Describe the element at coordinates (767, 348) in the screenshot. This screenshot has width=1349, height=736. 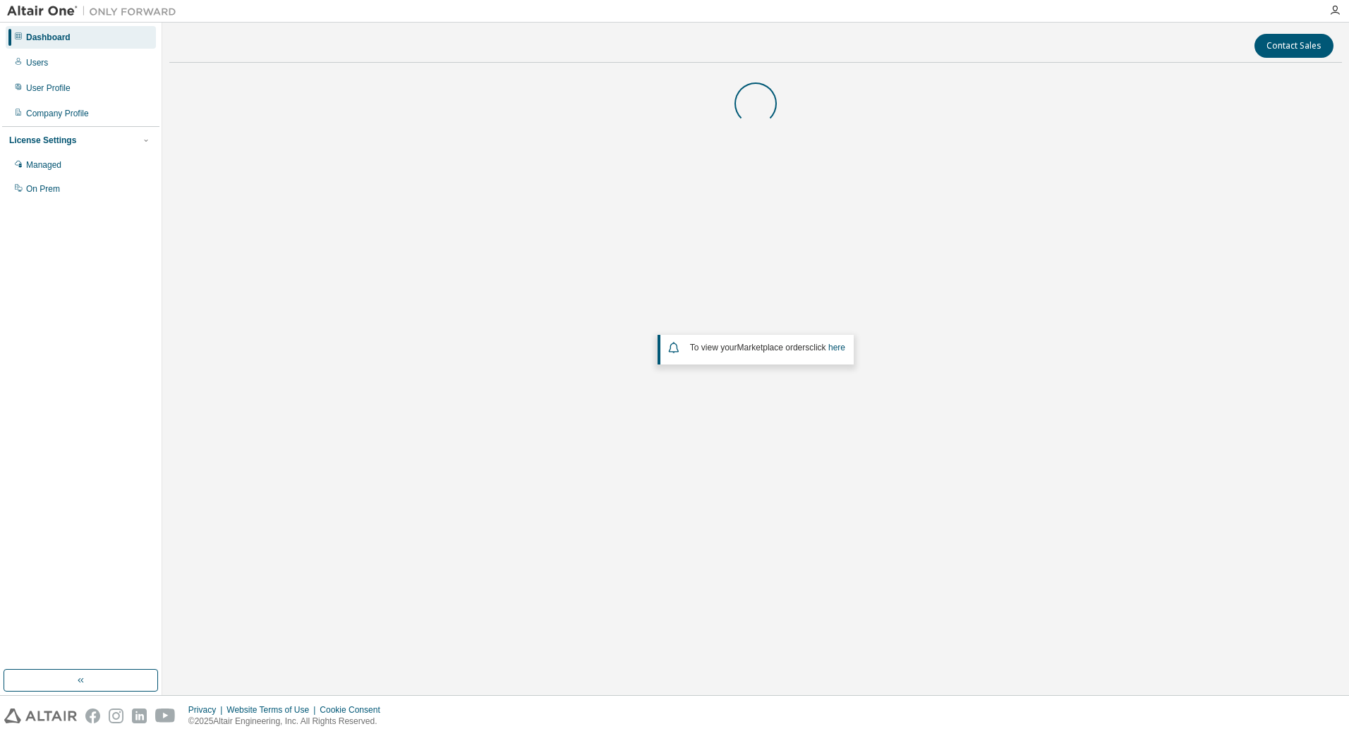
I see `span: To view your click` at that location.